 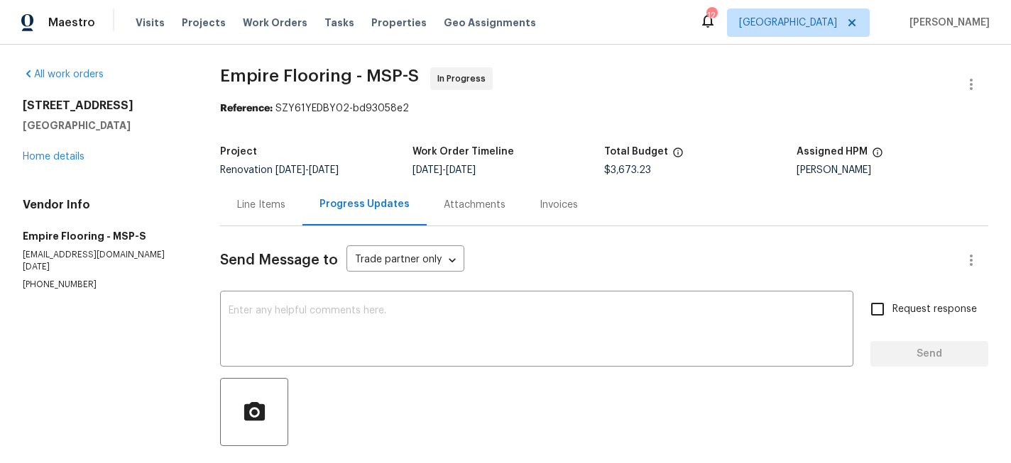 What do you see at coordinates (711, 16) in the screenshot?
I see `div: 12` at bounding box center [711, 16].